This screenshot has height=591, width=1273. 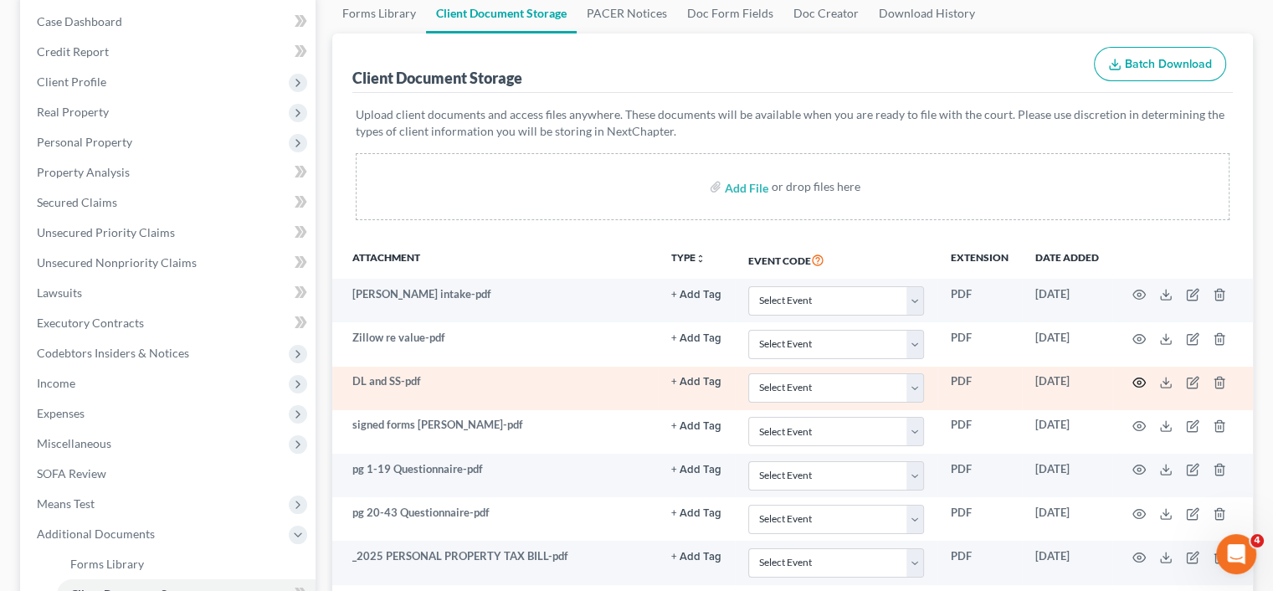 What do you see at coordinates (1257, 541) in the screenshot?
I see `span: 4` at bounding box center [1257, 541].